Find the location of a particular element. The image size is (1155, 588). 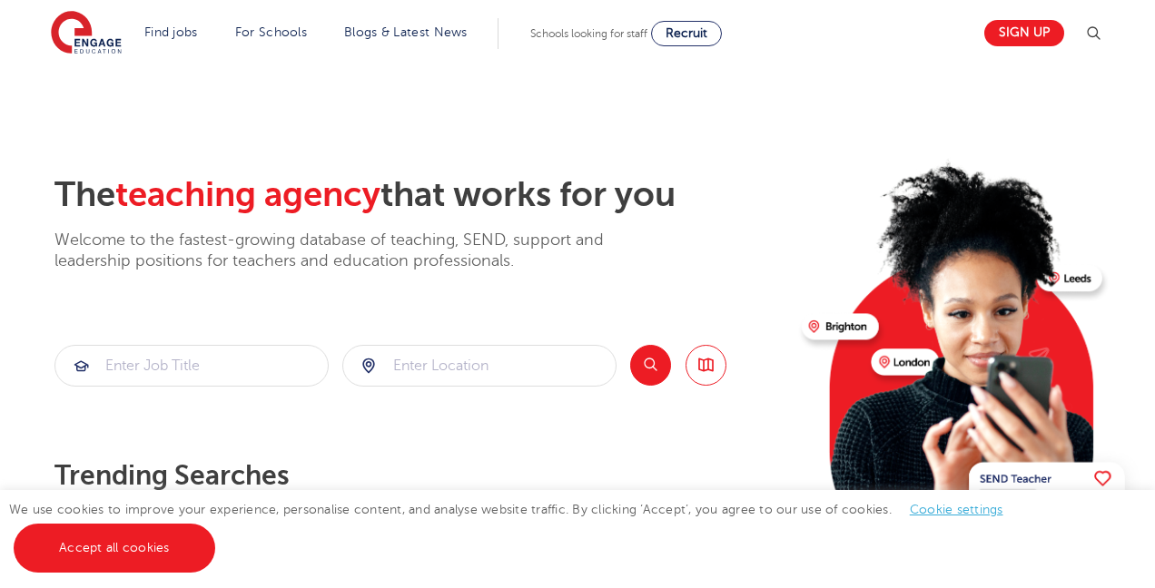

a: Find jobs is located at coordinates (171, 32).